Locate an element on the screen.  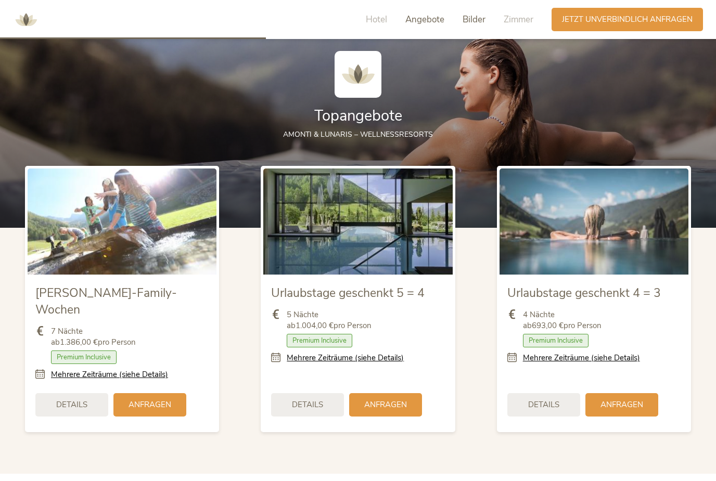
span: Hotel is located at coordinates (376, 19).